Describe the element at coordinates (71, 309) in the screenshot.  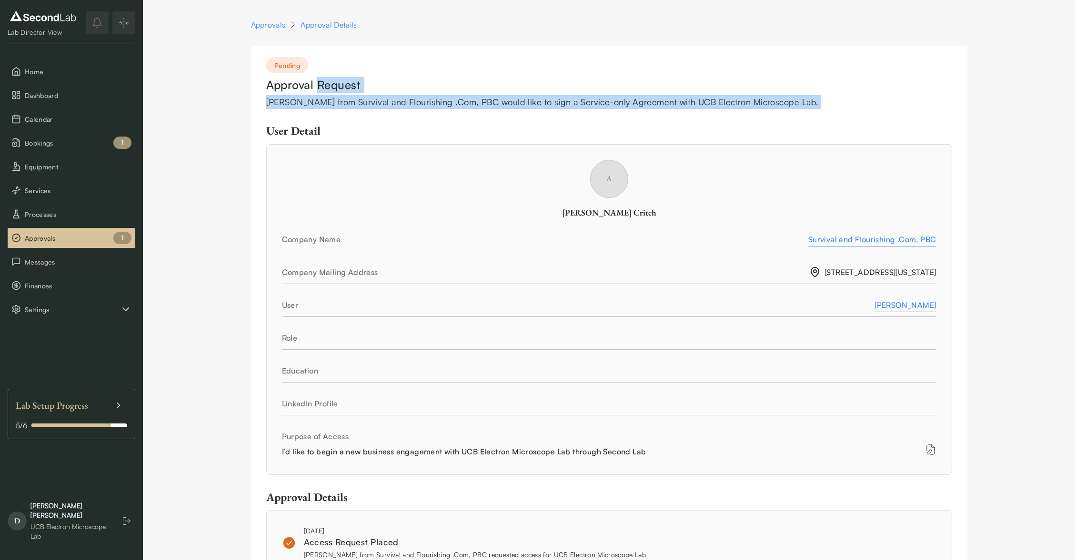
I see `li: Settings` at that location.